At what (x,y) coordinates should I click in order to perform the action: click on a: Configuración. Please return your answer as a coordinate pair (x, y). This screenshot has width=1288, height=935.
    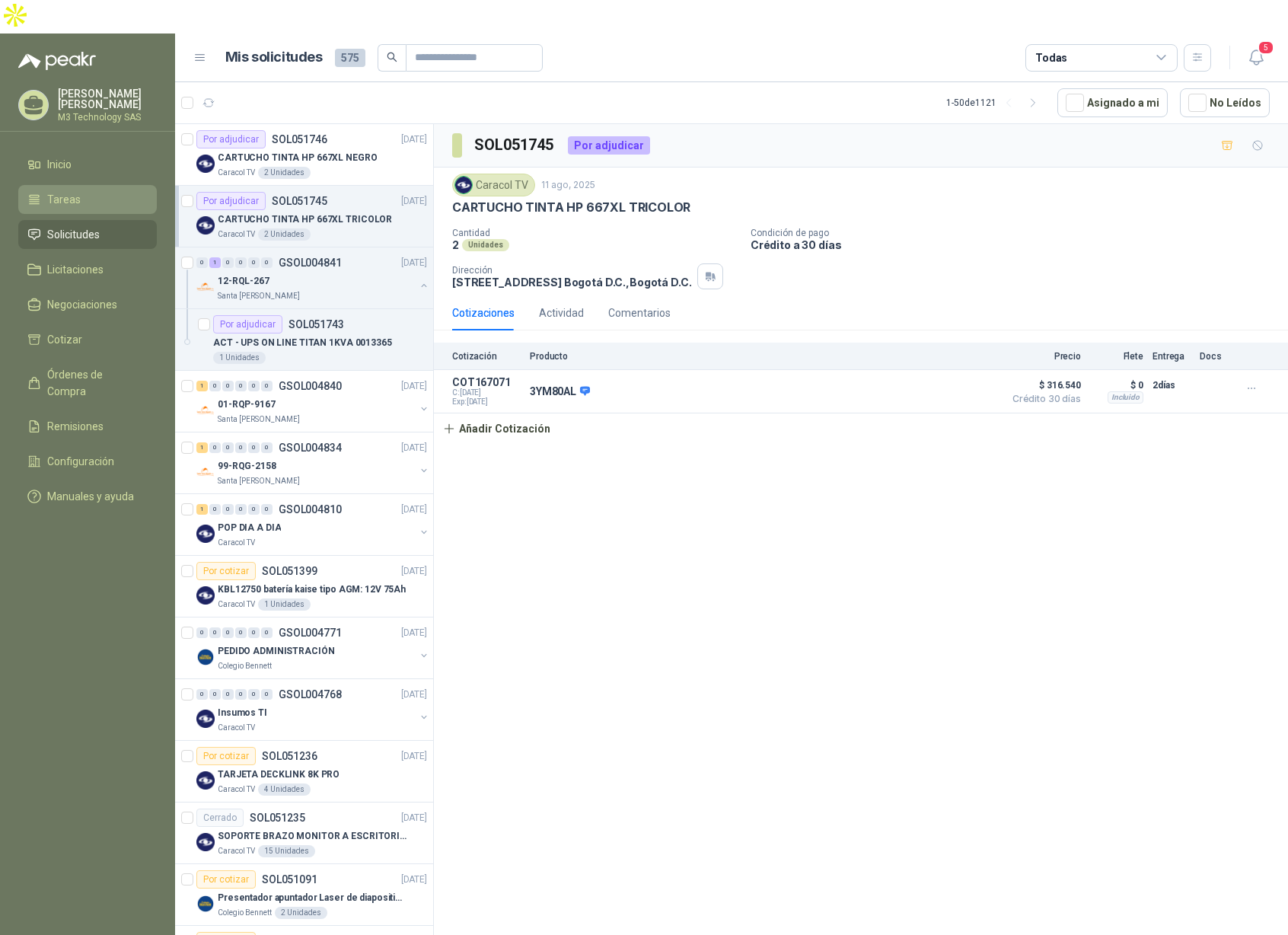
    Looking at the image, I should click on (88, 462).